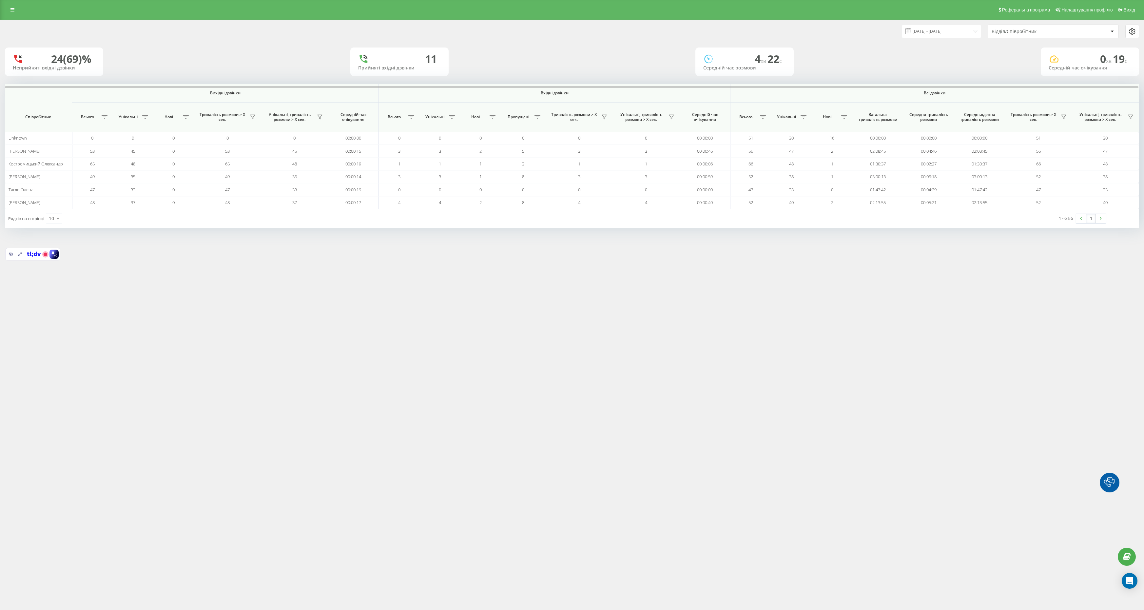 The height and width of the screenshot is (610, 1144). Describe the element at coordinates (353, 203) in the screenshot. I see `td: 00:00:17` at that location.